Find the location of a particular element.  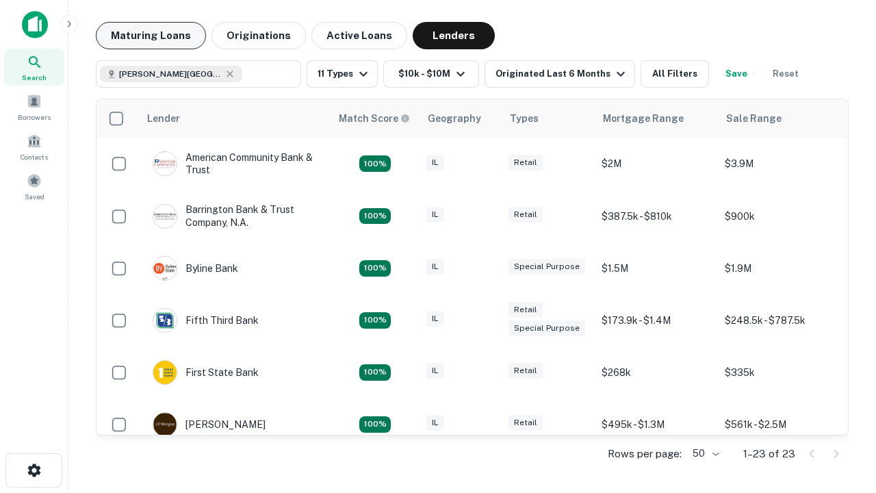

div: Borrowers is located at coordinates (34, 107).